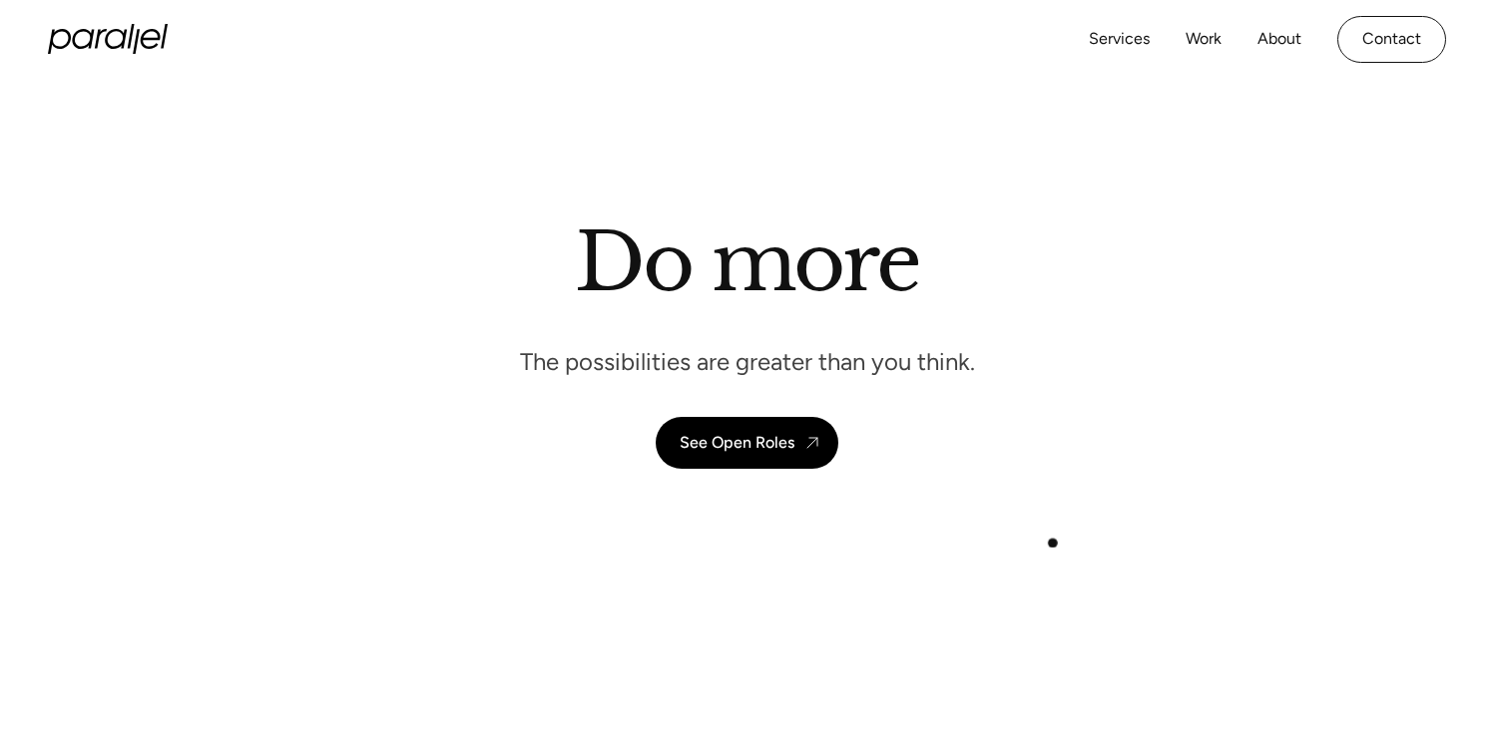 The image size is (1494, 743). What do you see at coordinates (1391, 39) in the screenshot?
I see `a: Contact` at bounding box center [1391, 39].